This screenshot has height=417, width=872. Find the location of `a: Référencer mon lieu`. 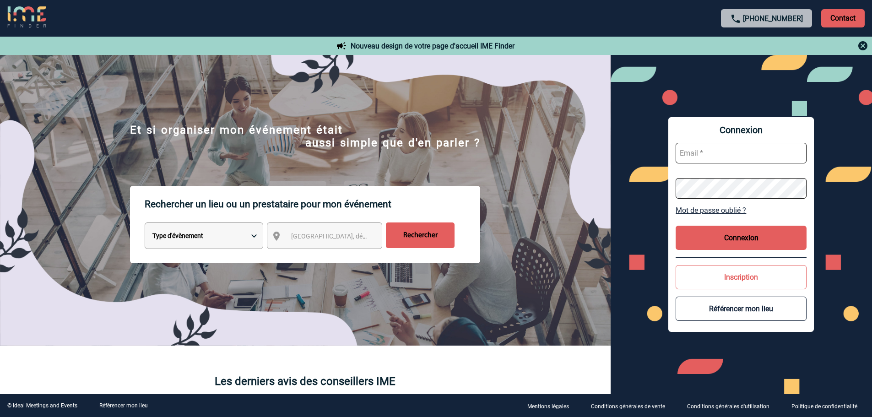

a: Référencer mon lieu is located at coordinates (124, 406).